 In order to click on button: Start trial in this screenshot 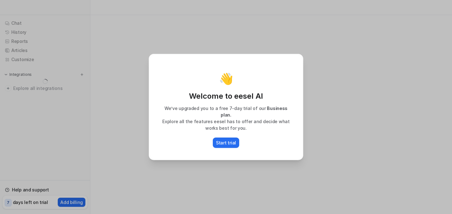, I will do `click(226, 143)`.